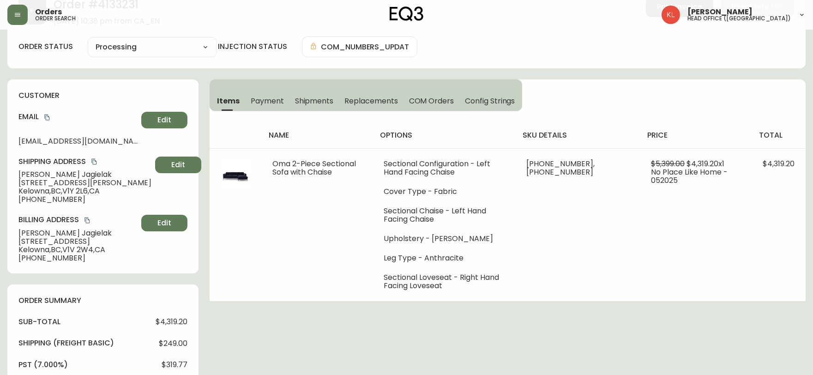 This screenshot has width=813, height=375. Describe the element at coordinates (443, 168) in the screenshot. I see `li: Sectional Configuration - Left Hand Facing Chaise` at that location.